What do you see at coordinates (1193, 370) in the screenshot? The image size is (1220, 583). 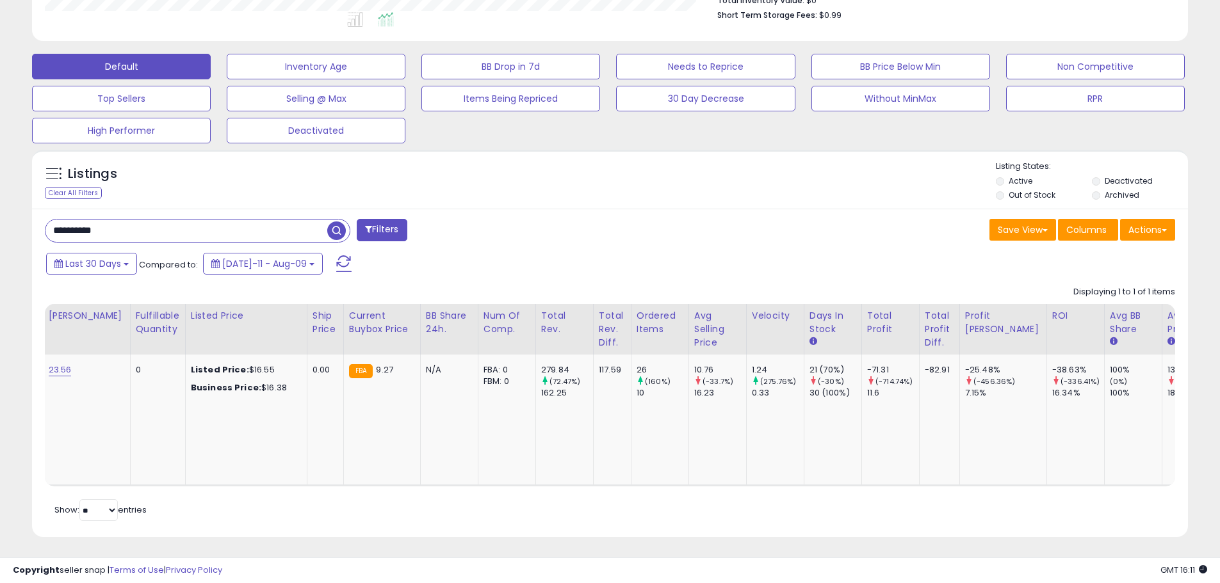 I see `div: 13.61` at bounding box center [1193, 370].